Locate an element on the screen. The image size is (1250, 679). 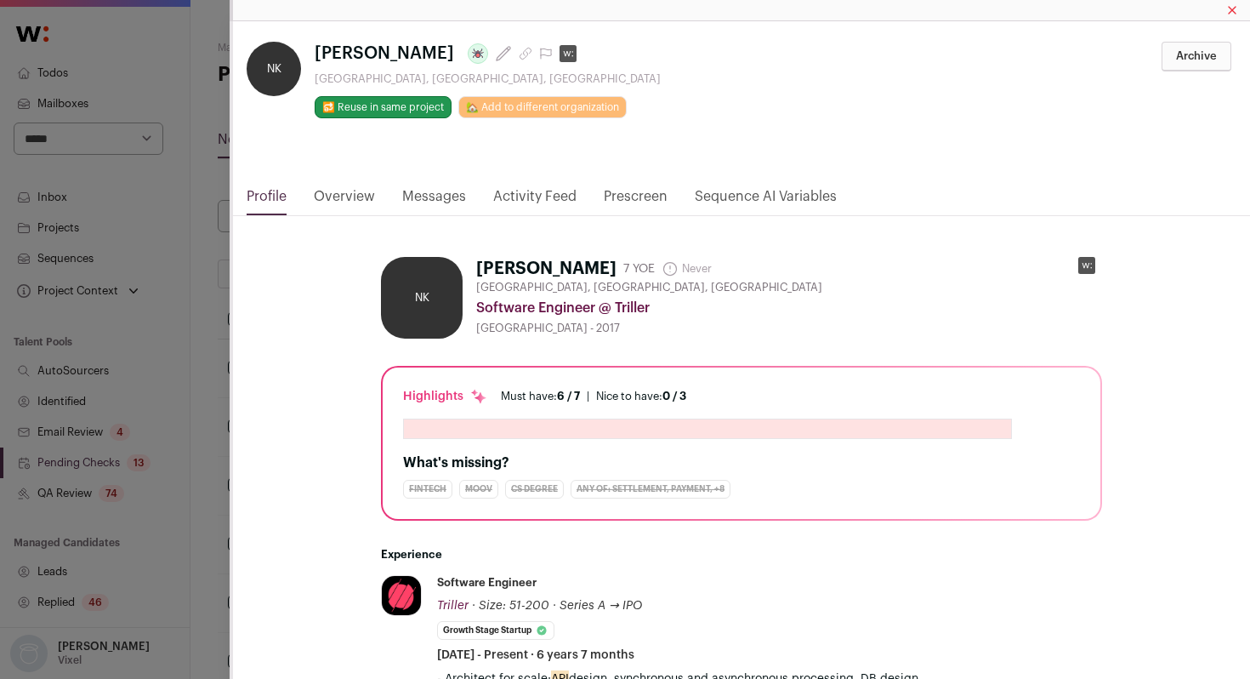
div: Nice to have: is located at coordinates (641, 396).